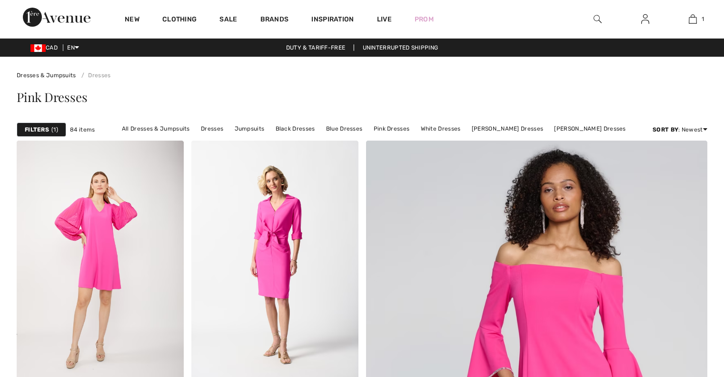 Image resolution: width=724 pixels, height=377 pixels. I want to click on span: Pink Dresses, so click(52, 97).